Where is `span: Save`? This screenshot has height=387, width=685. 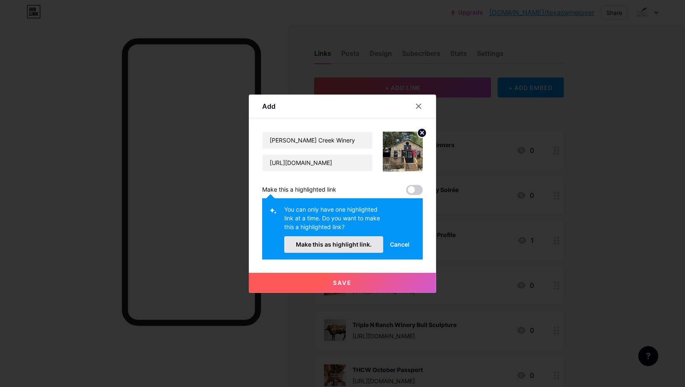
span: Save is located at coordinates (342, 282).